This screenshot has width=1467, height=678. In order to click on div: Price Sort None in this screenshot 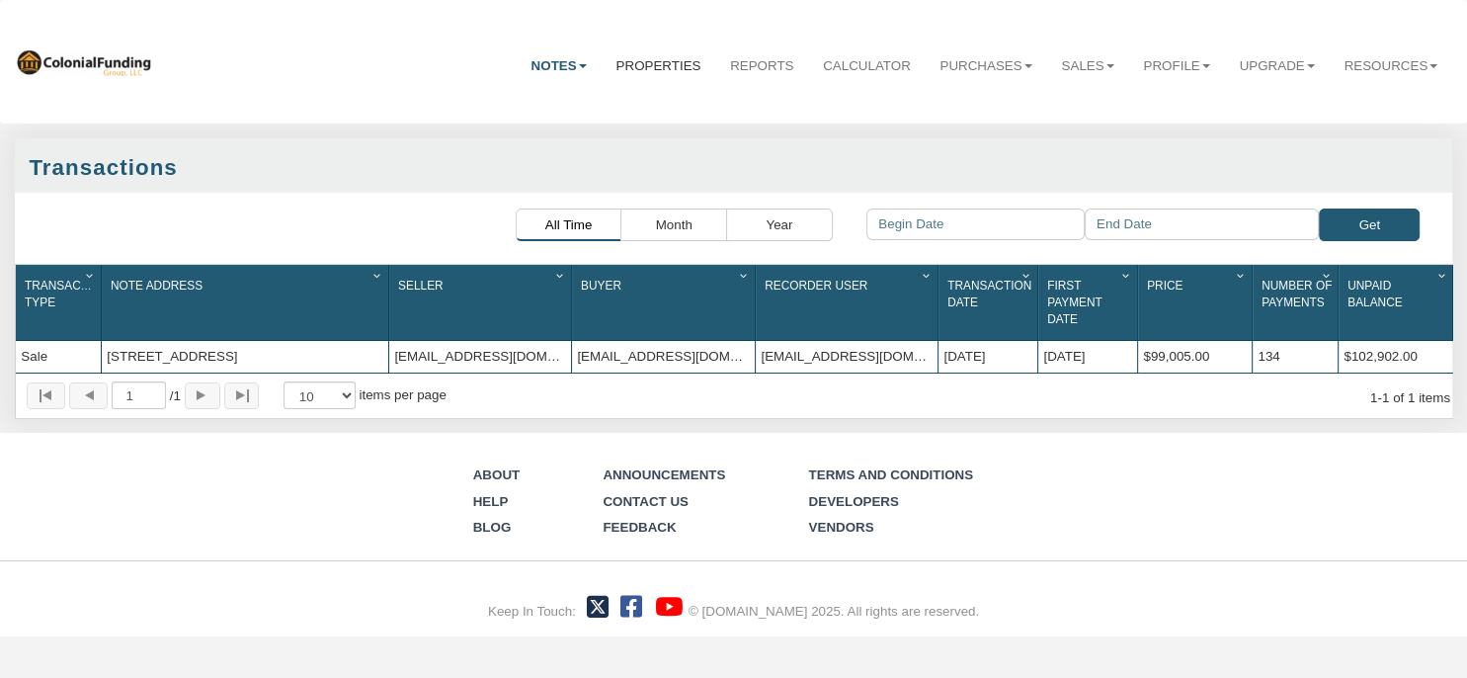, I will do `click(1196, 285)`.